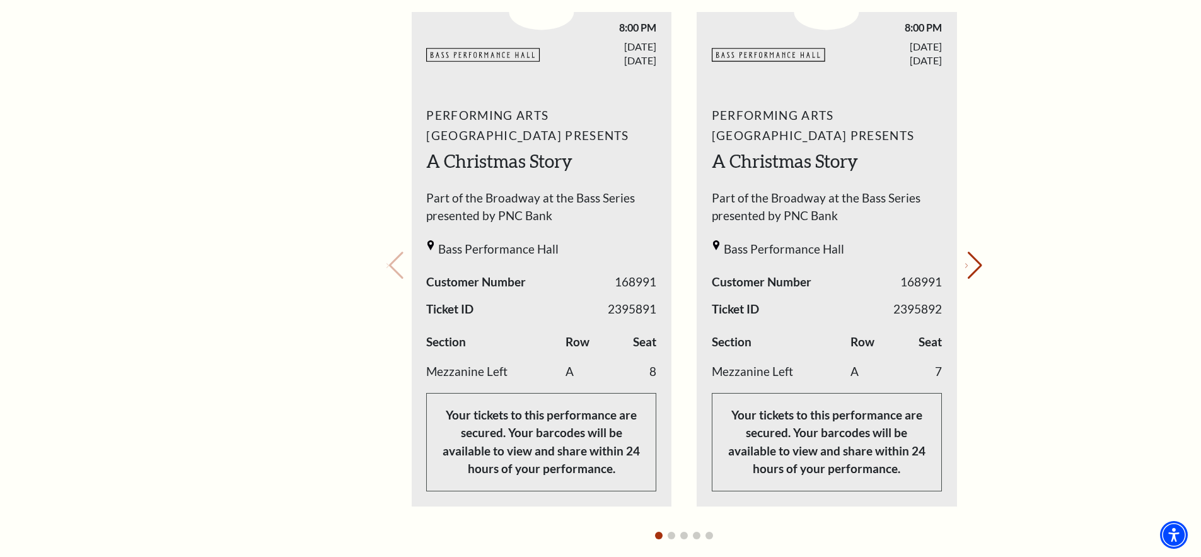 The width and height of the screenshot is (1201, 557). I want to click on button: Go to slide 3, so click(684, 535).